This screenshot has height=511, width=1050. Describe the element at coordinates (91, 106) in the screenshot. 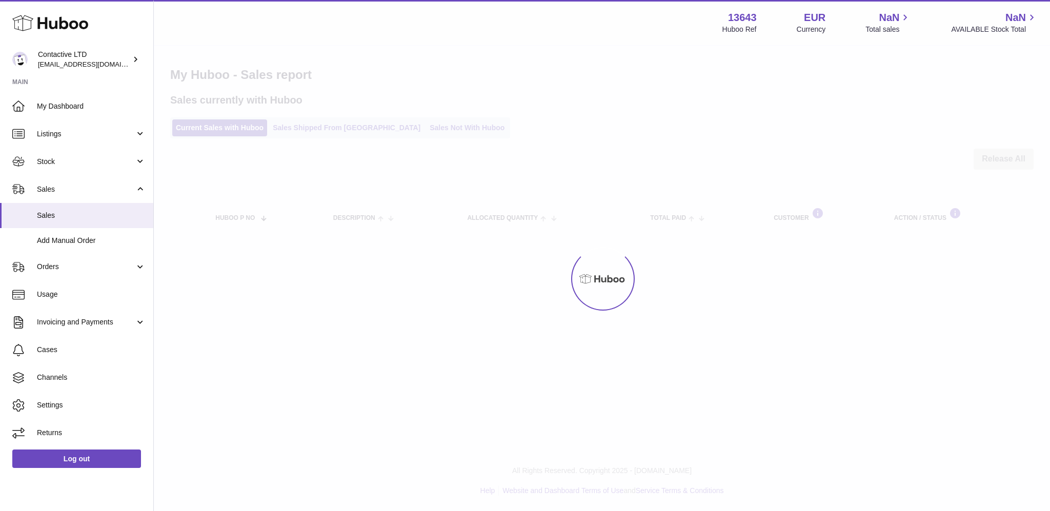

I see `span: My Dashboard` at that location.